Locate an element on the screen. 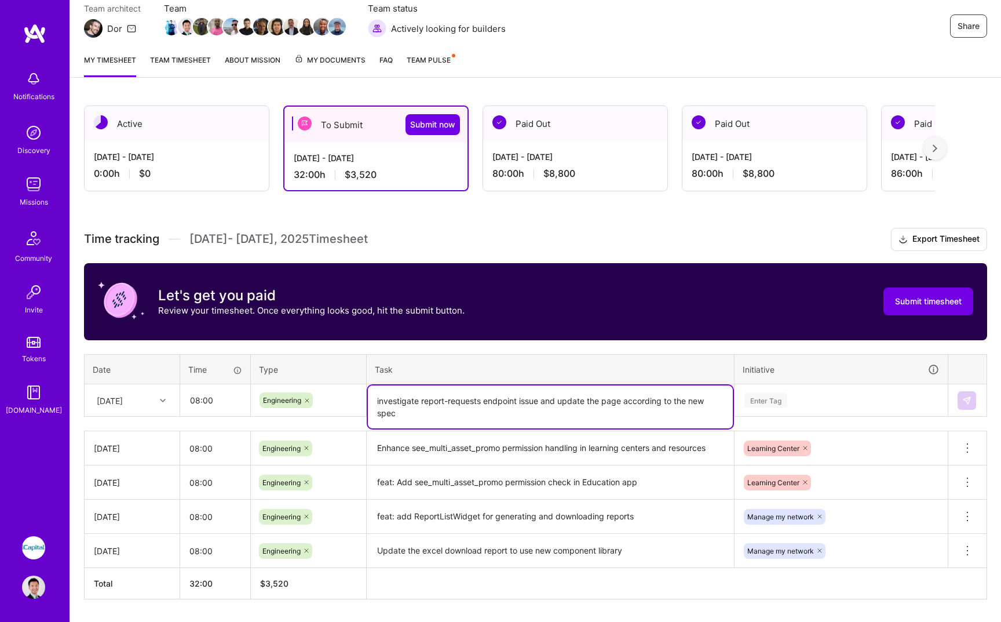  button: Share is located at coordinates (969, 26).